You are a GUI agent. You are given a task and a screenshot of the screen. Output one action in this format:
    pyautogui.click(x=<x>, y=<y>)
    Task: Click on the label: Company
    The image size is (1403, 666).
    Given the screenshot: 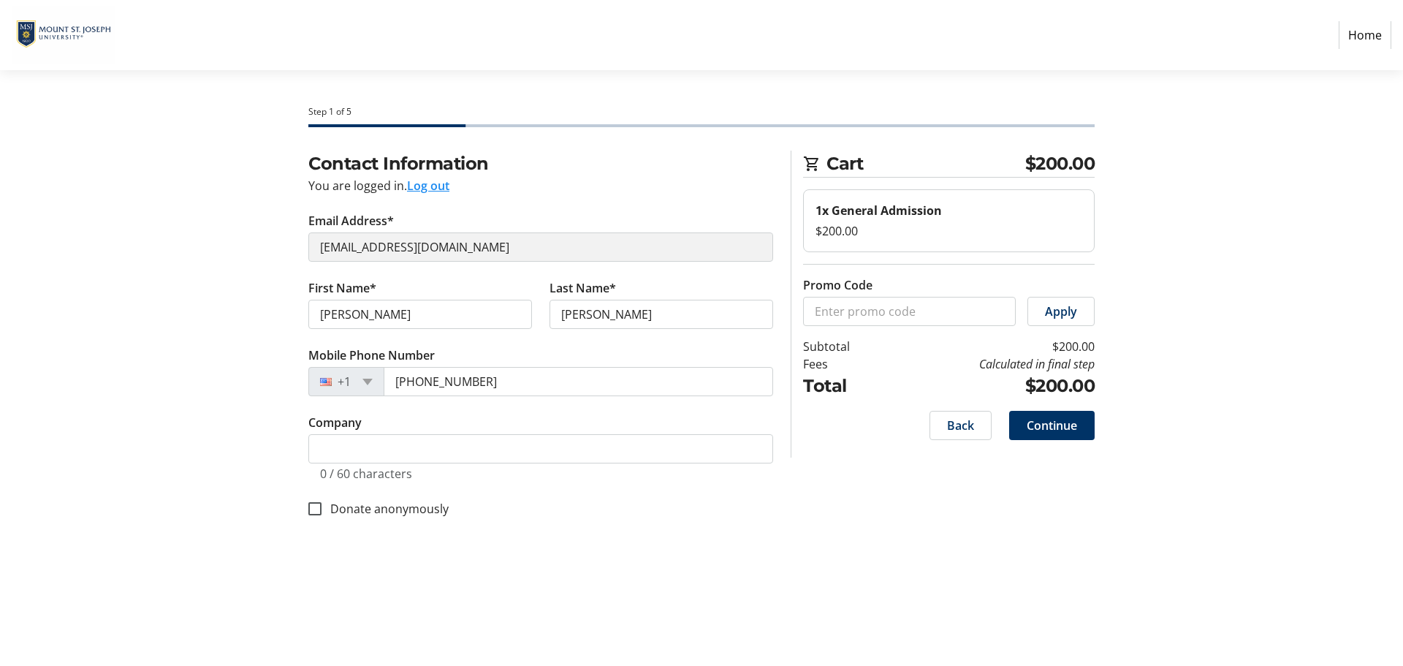 What is the action you would take?
    pyautogui.click(x=335, y=422)
    